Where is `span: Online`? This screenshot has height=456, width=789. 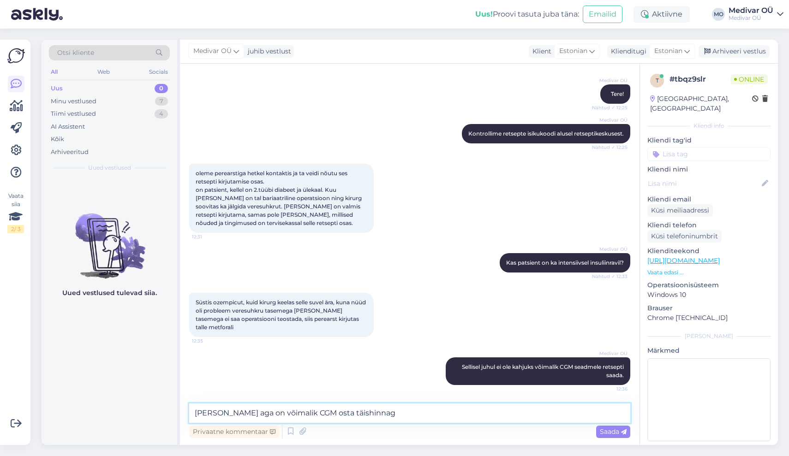 span: Online is located at coordinates (749, 79).